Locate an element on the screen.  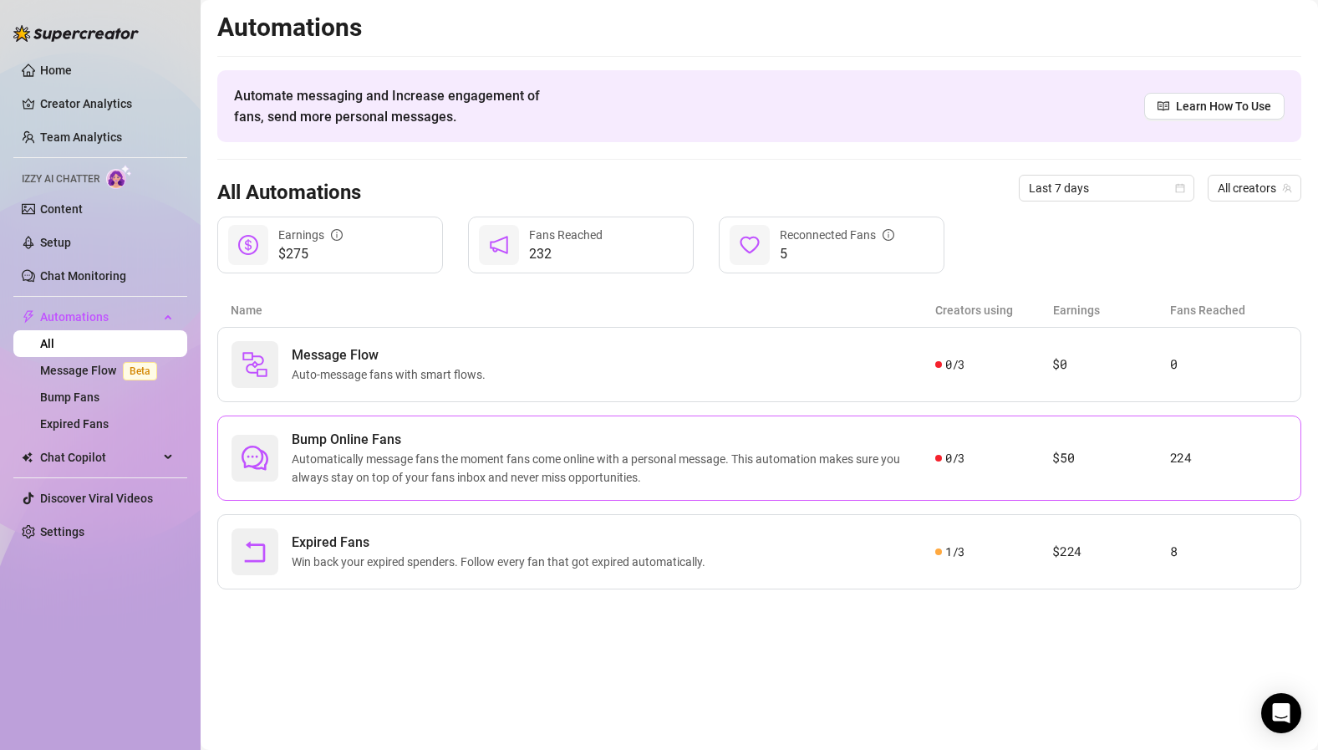
a: Content is located at coordinates (61, 209).